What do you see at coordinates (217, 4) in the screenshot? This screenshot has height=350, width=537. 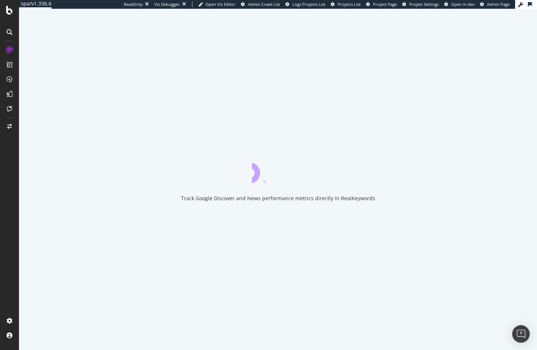 I see `a: Open Viz Editor` at bounding box center [217, 4].